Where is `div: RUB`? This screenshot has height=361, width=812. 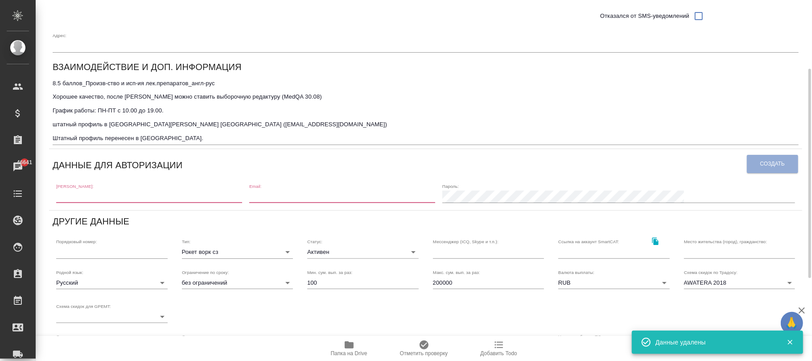 div: RUB is located at coordinates (614, 283).